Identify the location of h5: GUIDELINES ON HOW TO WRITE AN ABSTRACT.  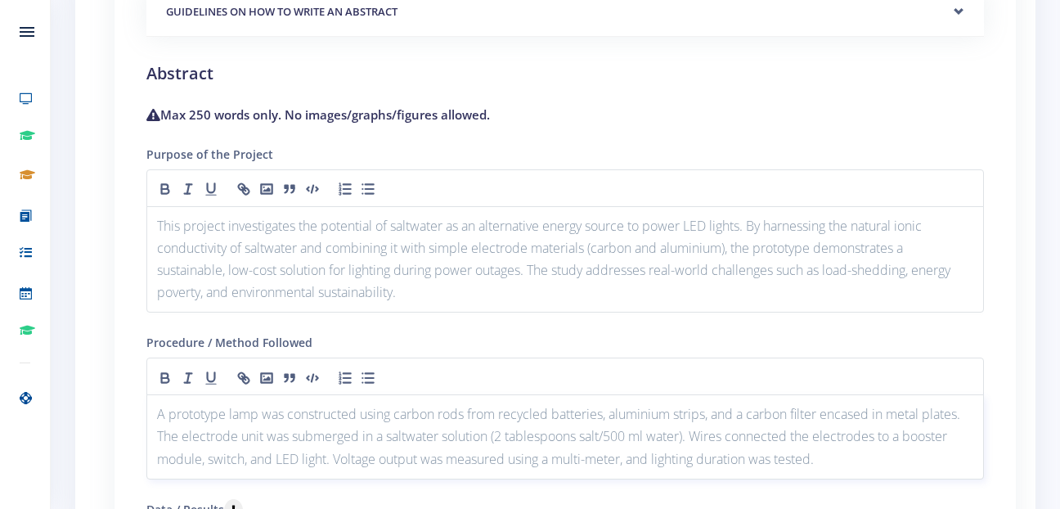
(565, 12).